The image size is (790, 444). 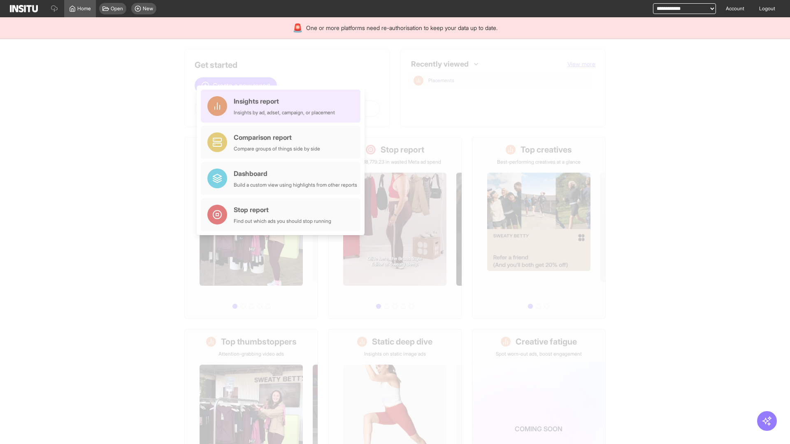 I want to click on span: New, so click(x=148, y=9).